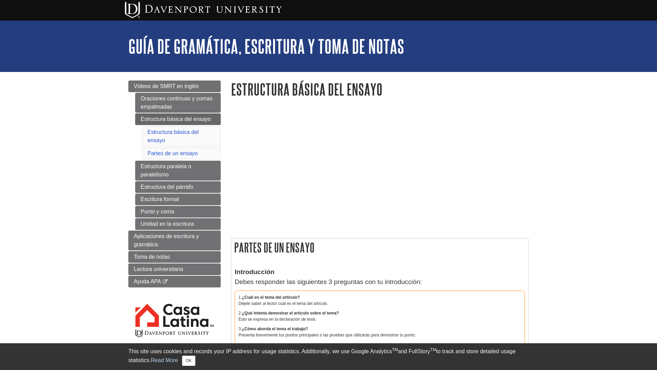 The height and width of the screenshot is (370, 657). I want to click on a: Read More, so click(164, 360).